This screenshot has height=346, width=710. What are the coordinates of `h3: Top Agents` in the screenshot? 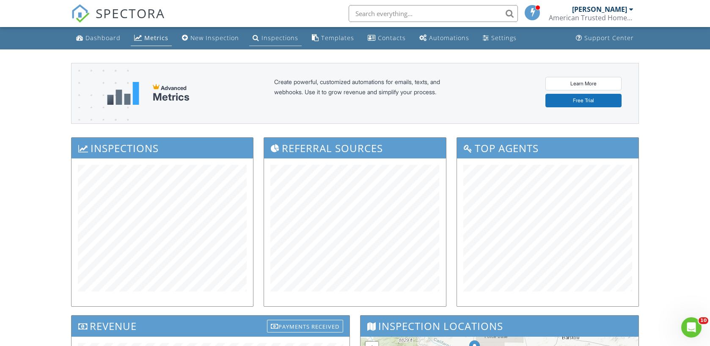 It's located at (547, 148).